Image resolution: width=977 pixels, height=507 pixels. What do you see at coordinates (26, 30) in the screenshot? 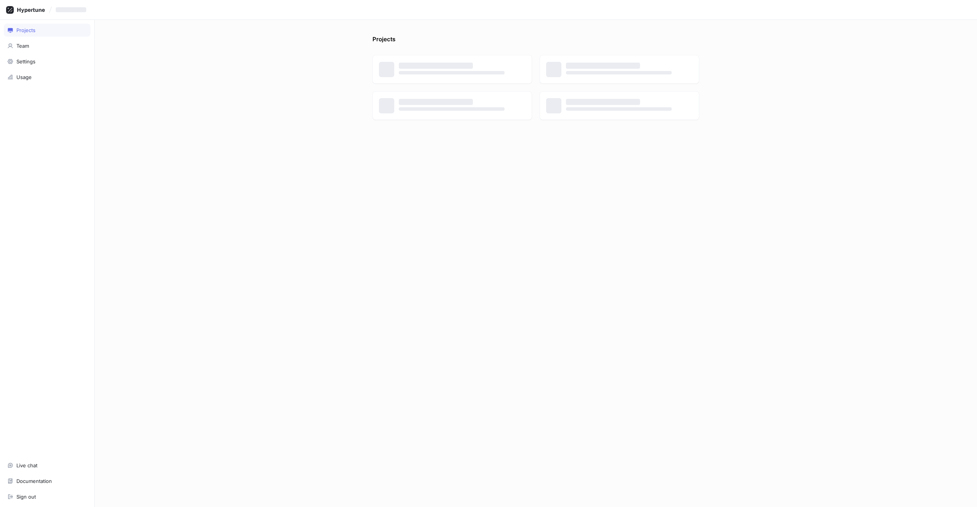
I see `div: Projects` at bounding box center [26, 30].